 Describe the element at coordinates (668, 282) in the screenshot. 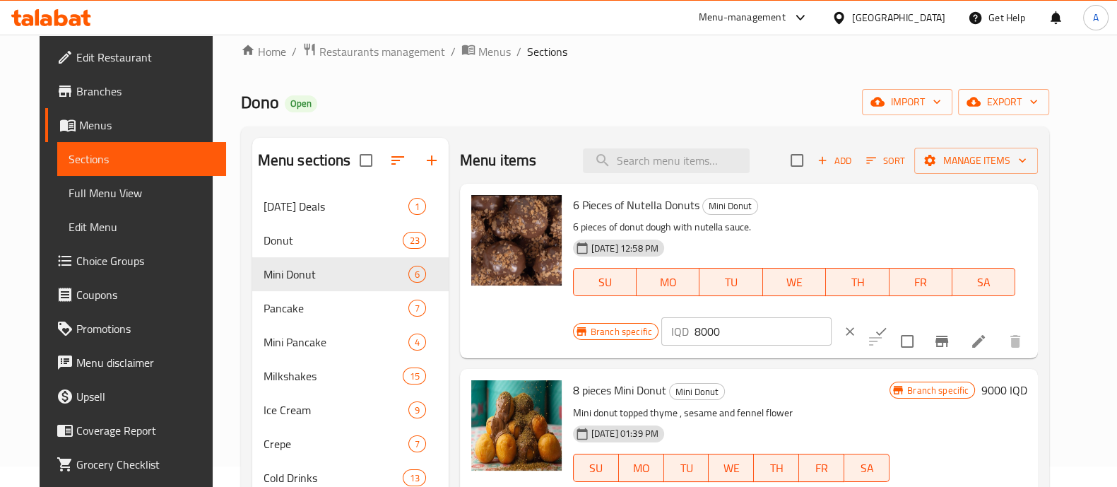

I see `button: MO` at that location.